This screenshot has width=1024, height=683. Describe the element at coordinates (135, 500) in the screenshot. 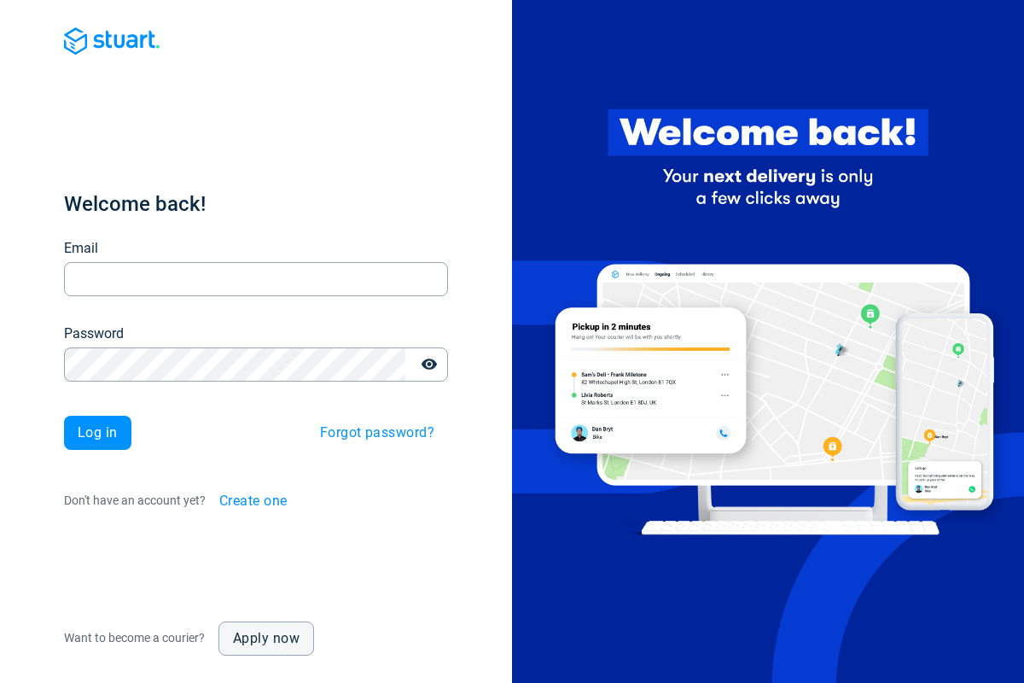

I see `span: Don't have an account yet?` at that location.